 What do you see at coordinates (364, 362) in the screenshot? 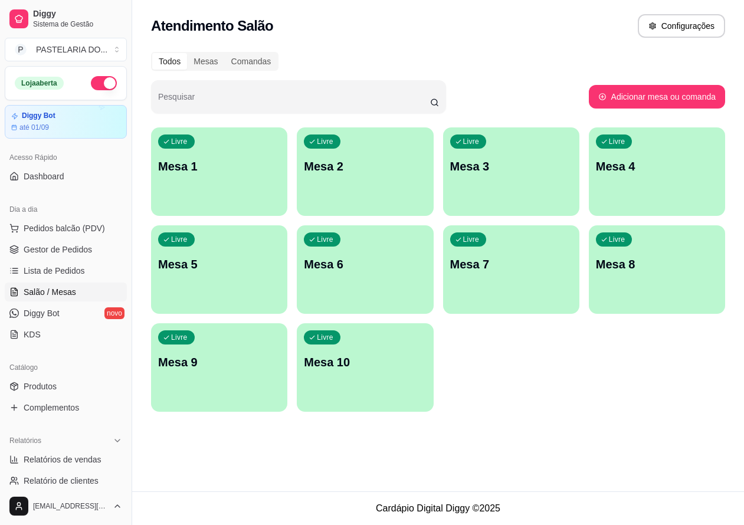
I see `p: Mesa 10` at bounding box center [364, 362].